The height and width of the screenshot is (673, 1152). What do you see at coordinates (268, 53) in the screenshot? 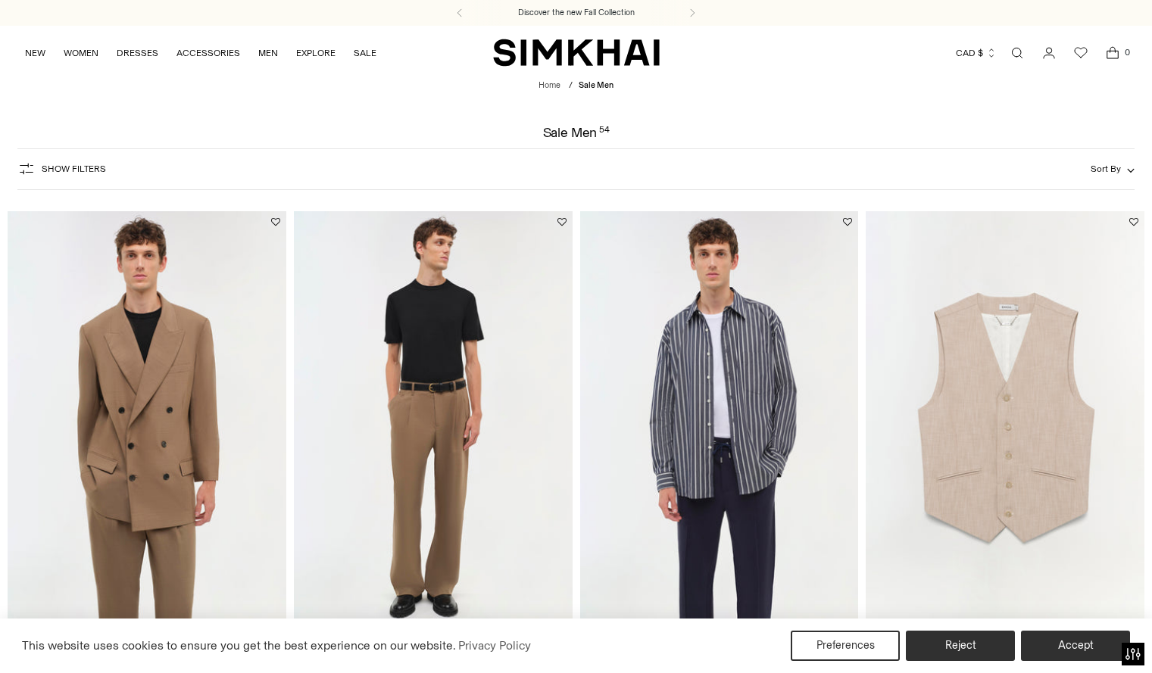
I see `a: MEN` at bounding box center [268, 53].